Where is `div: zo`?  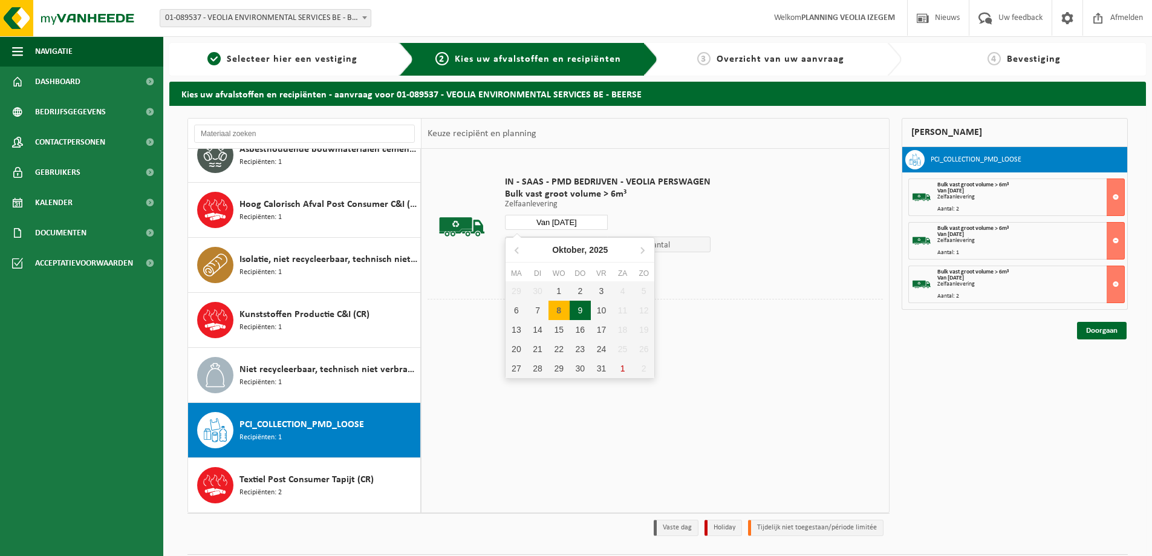 div: zo is located at coordinates (643, 273).